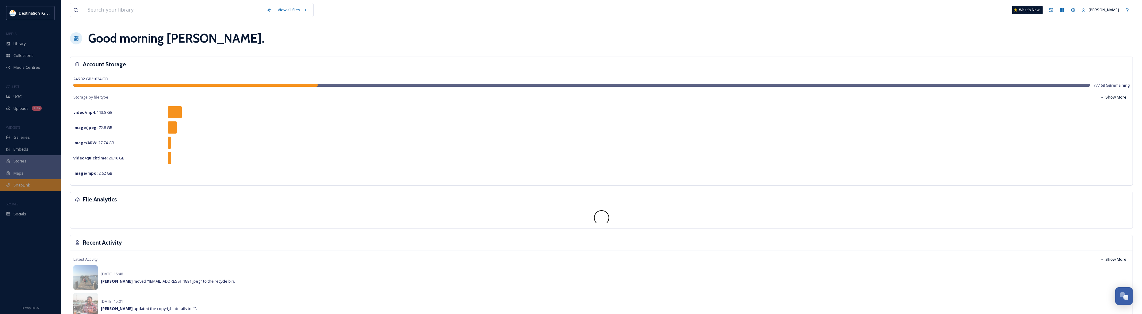  Describe the element at coordinates (23, 55) in the screenshot. I see `span: Collections` at that location.